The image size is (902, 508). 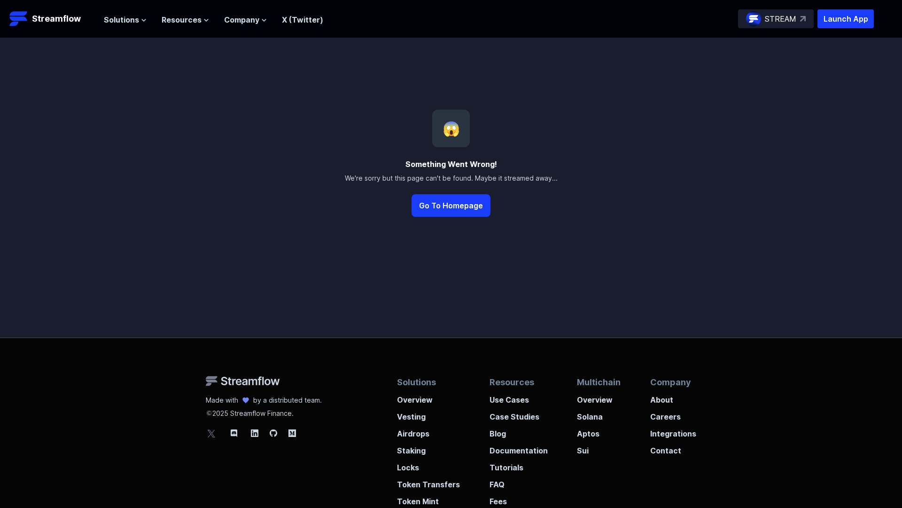 I want to click on p: Multichain, so click(x=599, y=382).